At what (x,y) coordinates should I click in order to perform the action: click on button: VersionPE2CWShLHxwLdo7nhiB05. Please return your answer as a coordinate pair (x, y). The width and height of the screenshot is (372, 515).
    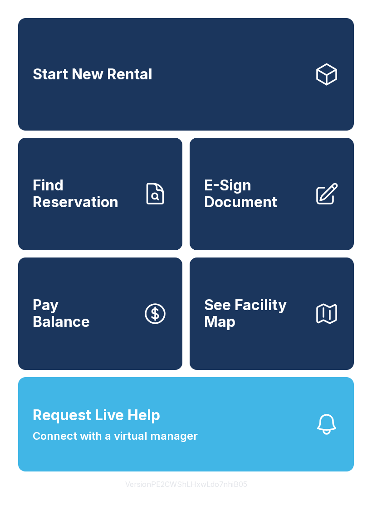
    Looking at the image, I should click on (186, 484).